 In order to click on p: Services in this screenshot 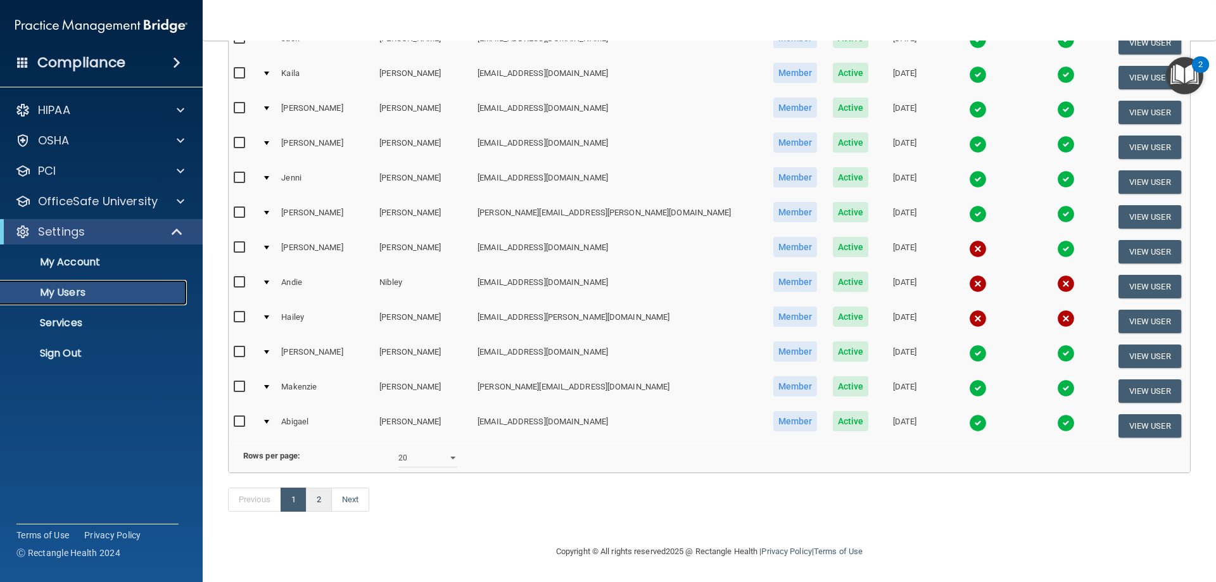, I will do `click(94, 323)`.